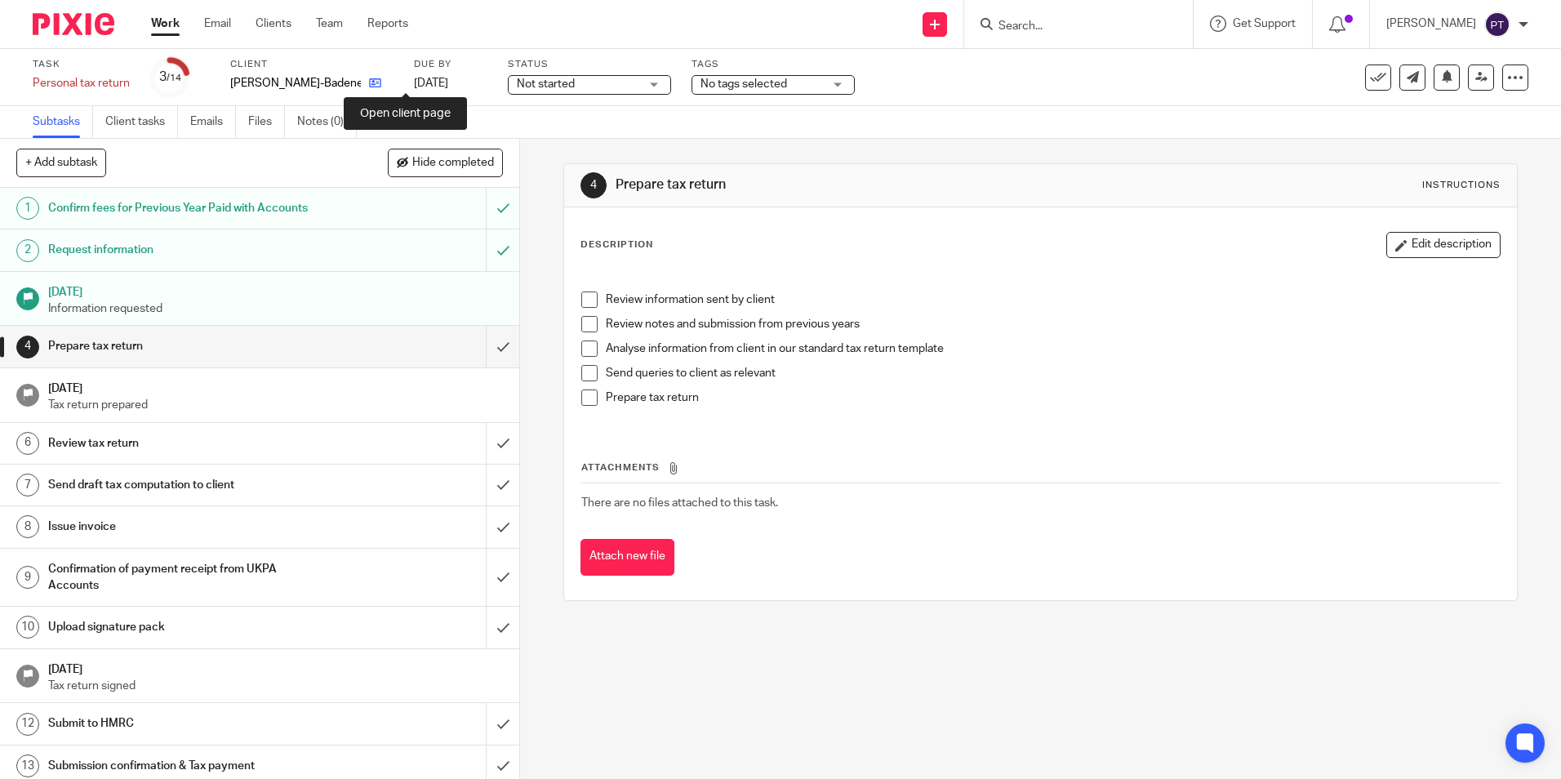 The width and height of the screenshot is (1561, 779). I want to click on a: Audit logs, so click(400, 122).